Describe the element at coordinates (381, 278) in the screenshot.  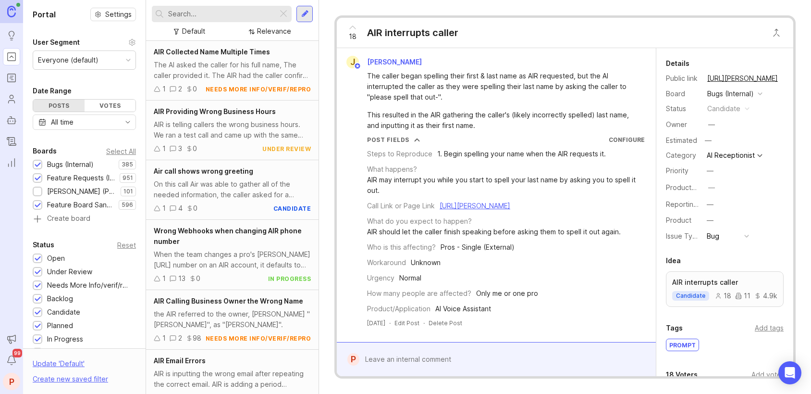
I see `div: Urgency` at that location.